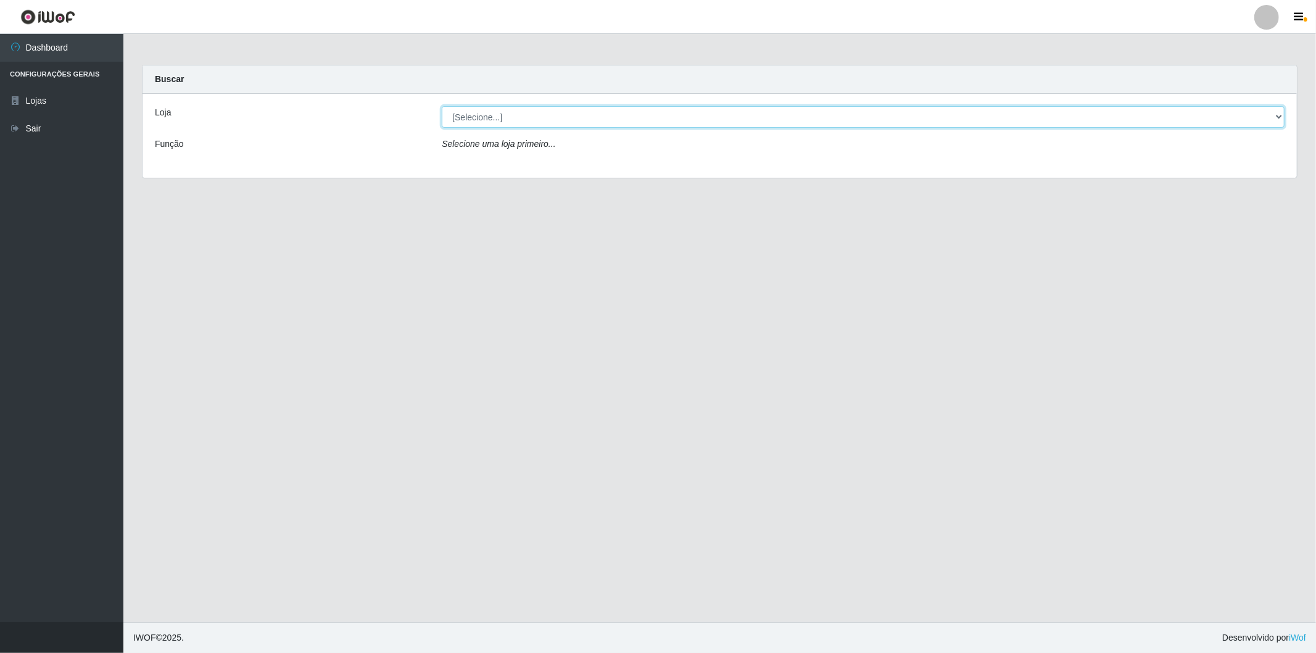 The width and height of the screenshot is (1316, 653). I want to click on i: Selecione uma loja primeiro..., so click(499, 144).